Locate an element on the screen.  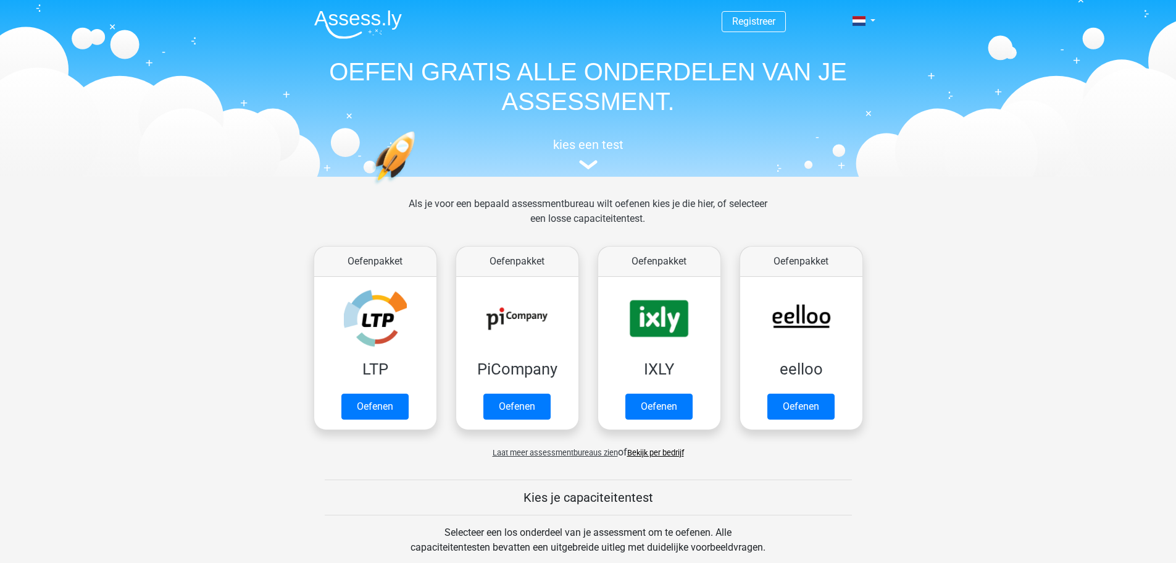
a: Registreer is located at coordinates (754, 21).